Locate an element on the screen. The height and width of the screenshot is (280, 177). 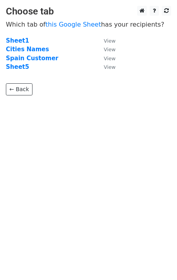
strong: Cities Names is located at coordinates (27, 49).